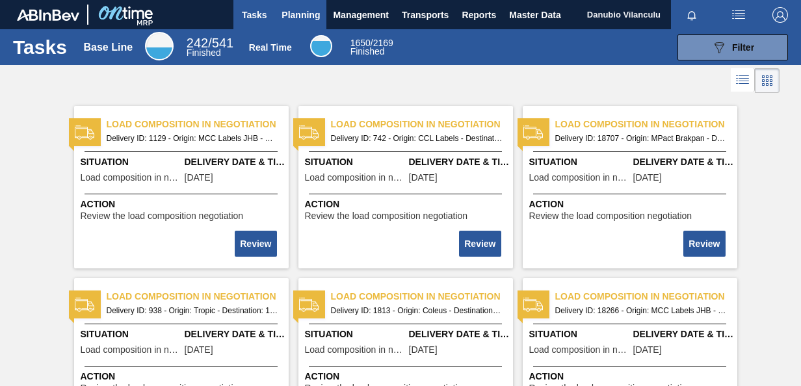  I want to click on span: Planning, so click(300, 15).